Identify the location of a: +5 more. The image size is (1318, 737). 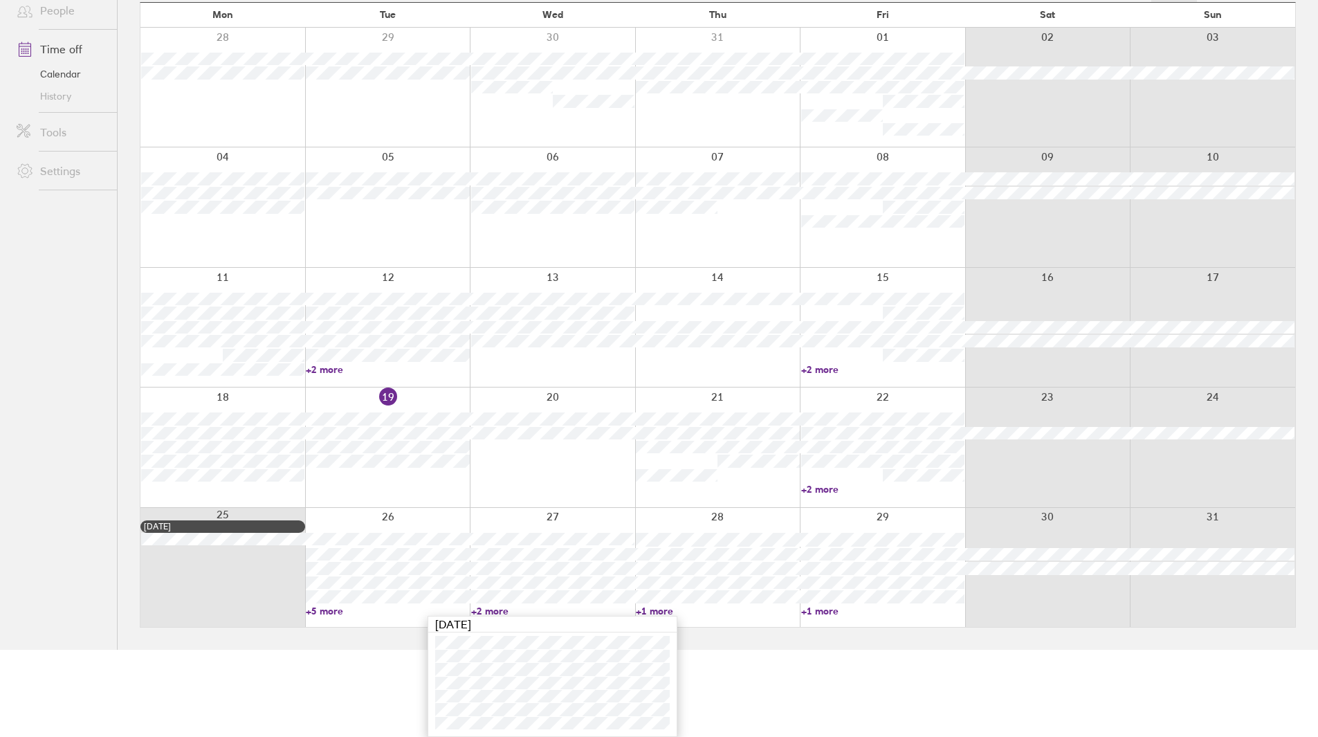
(387, 611).